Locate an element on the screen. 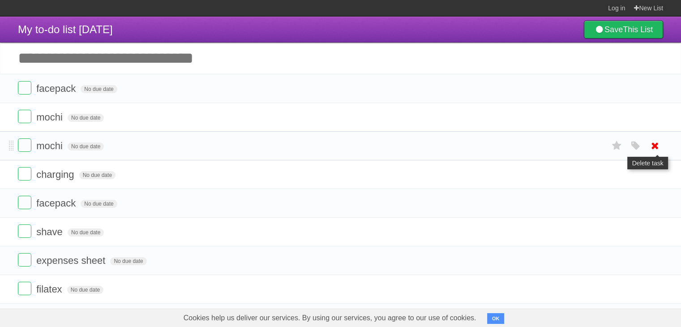  span: expenses sheet is located at coordinates (72, 260).